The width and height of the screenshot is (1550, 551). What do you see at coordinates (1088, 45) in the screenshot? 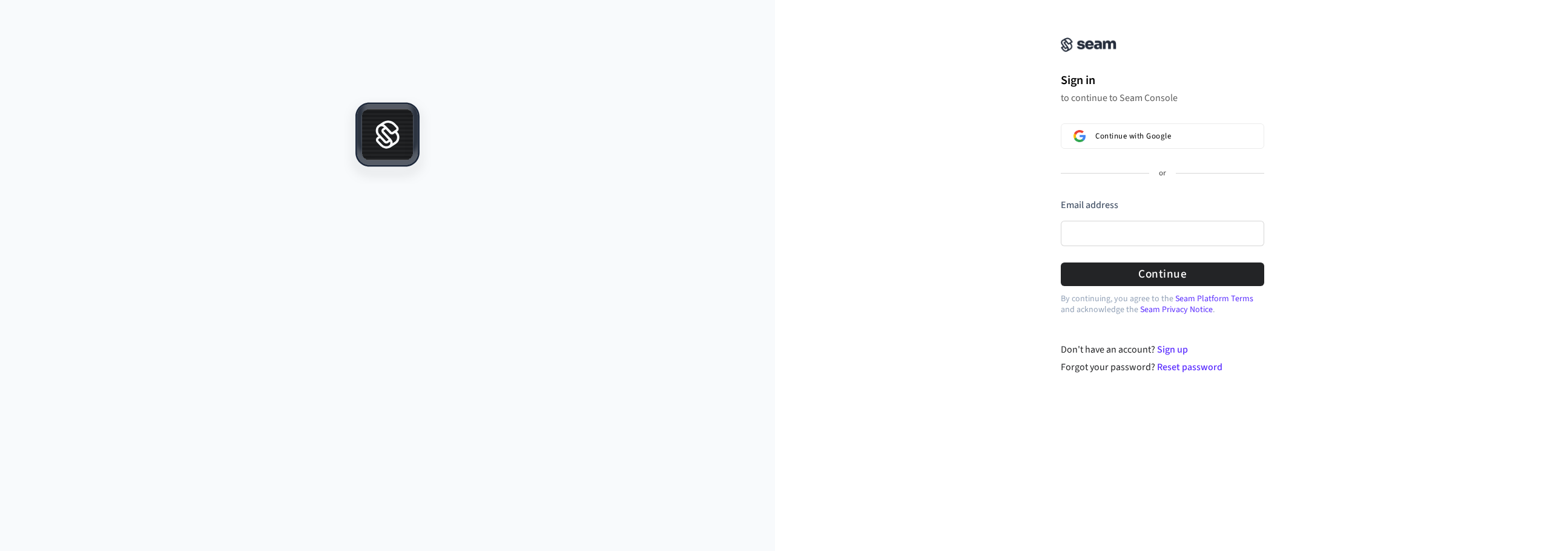
I see `img: Seam Console` at bounding box center [1088, 45].